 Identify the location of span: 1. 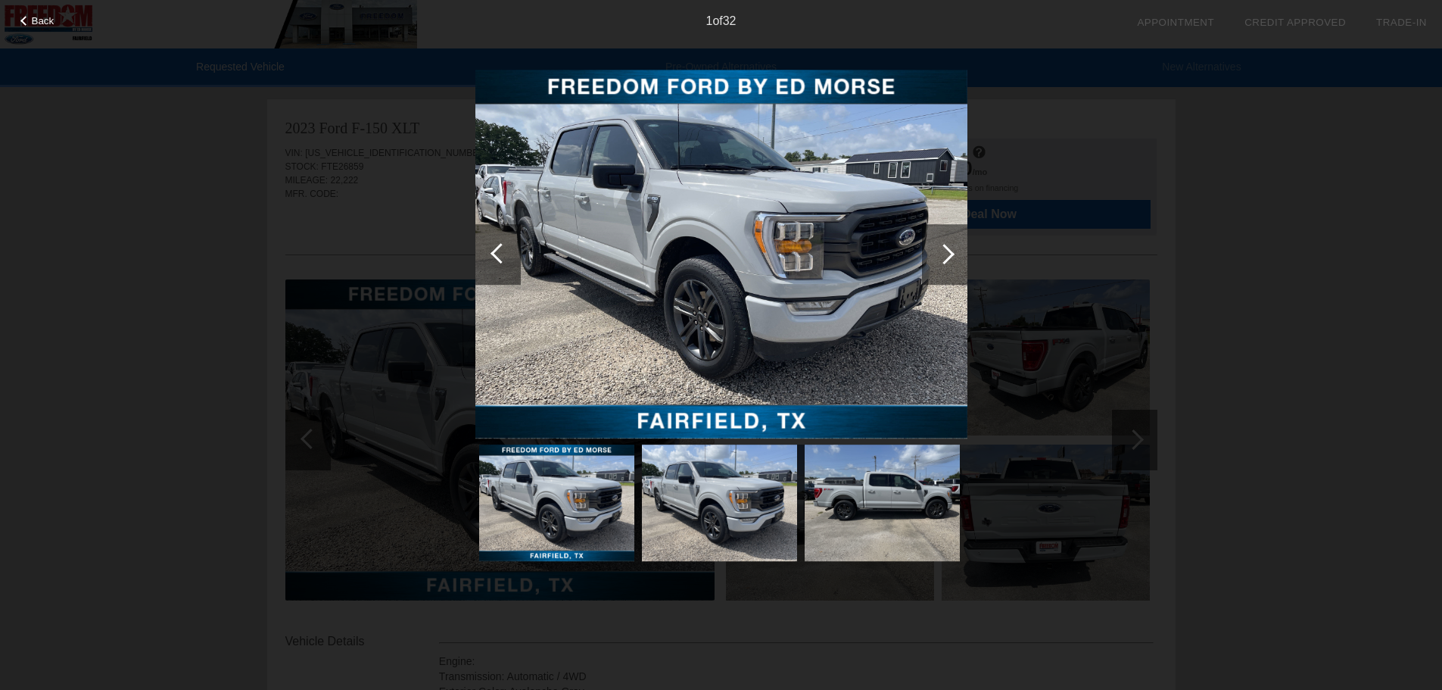
(709, 20).